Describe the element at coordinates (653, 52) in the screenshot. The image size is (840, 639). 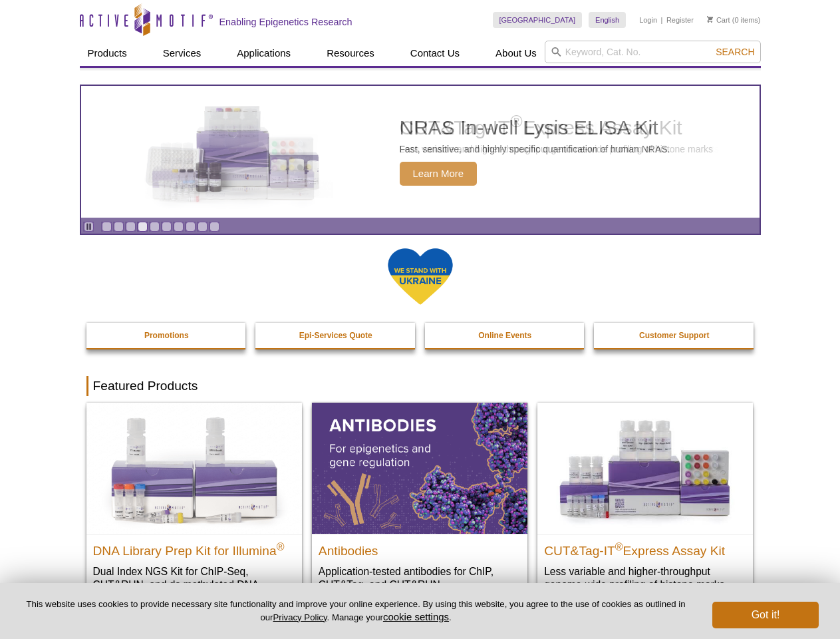
I see `input: Keyword, Cat. No.` at that location.